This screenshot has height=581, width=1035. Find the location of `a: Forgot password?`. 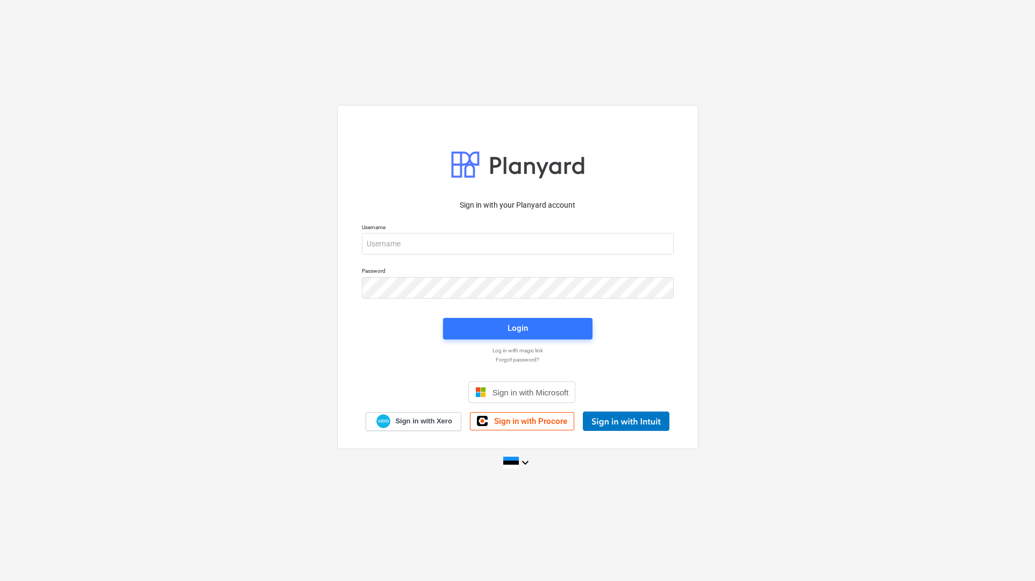

a: Forgot password? is located at coordinates (518, 359).